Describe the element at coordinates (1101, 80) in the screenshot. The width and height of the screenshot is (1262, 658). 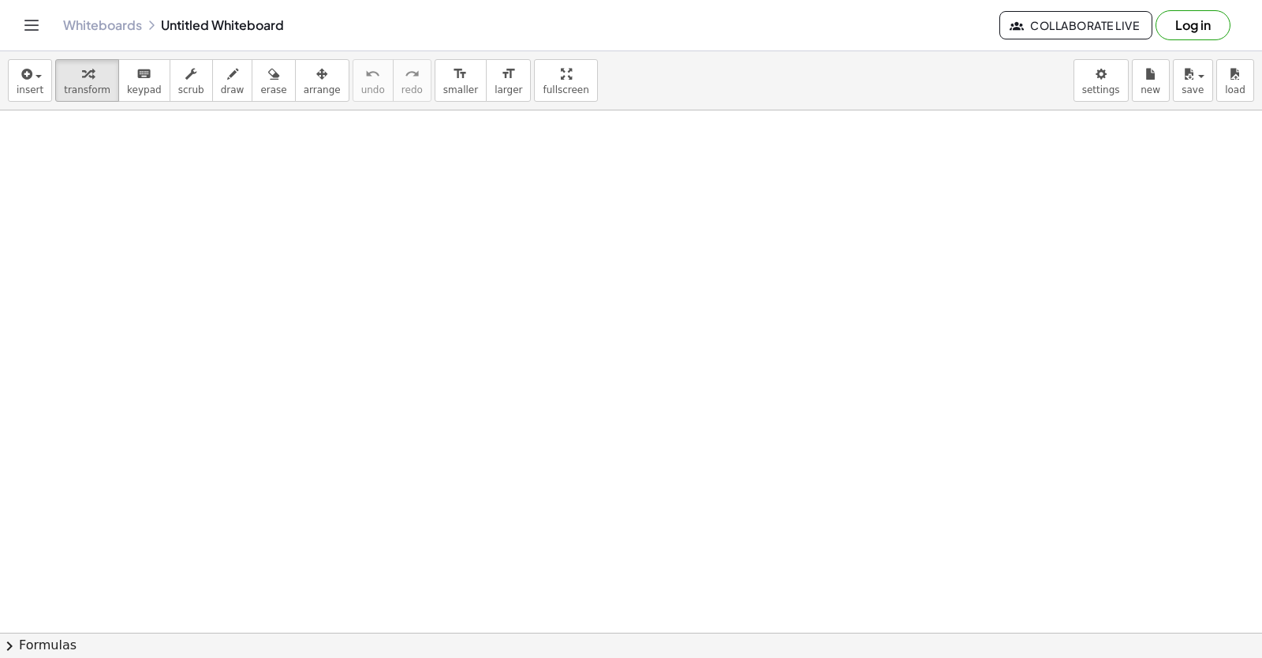
I see `button: settings` at that location.